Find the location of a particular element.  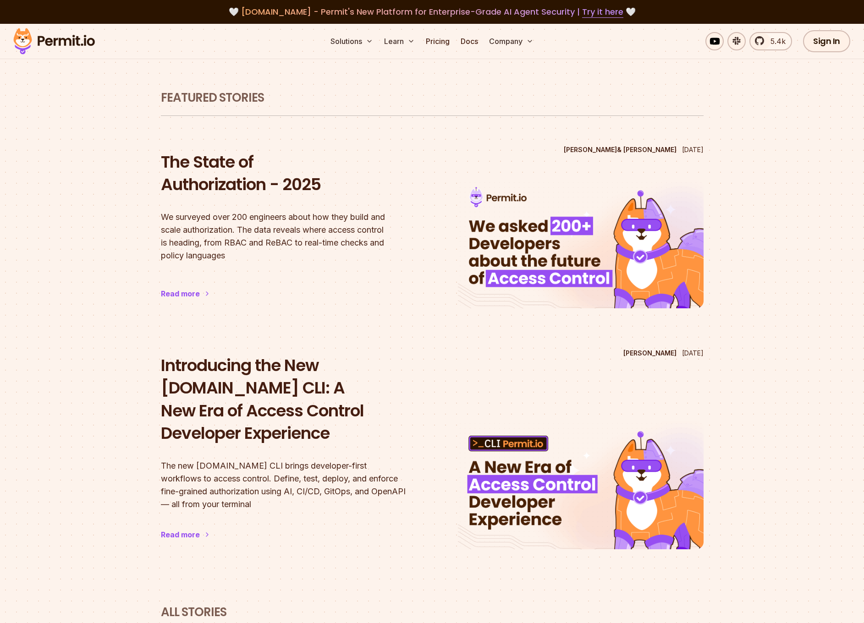

img: Permit logo is located at coordinates (54, 41).